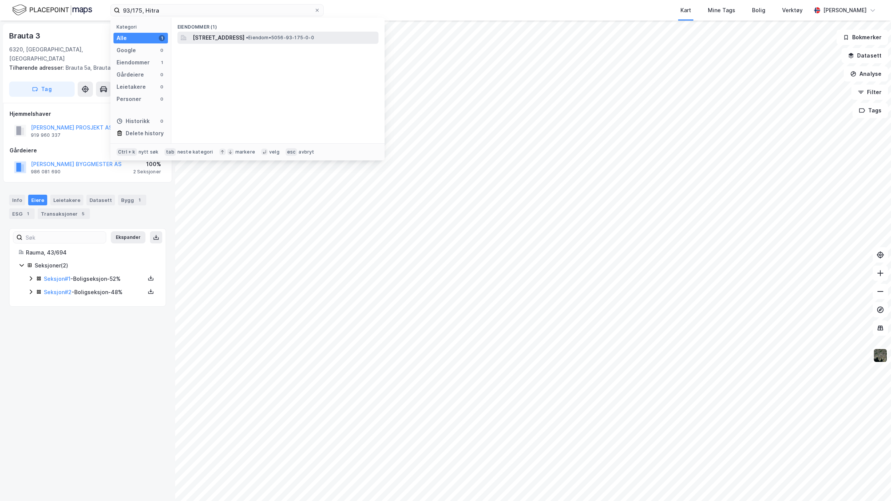 This screenshot has width=891, height=501. Describe the element at coordinates (127, 152) in the screenshot. I see `div: Ctrl + k` at that location.